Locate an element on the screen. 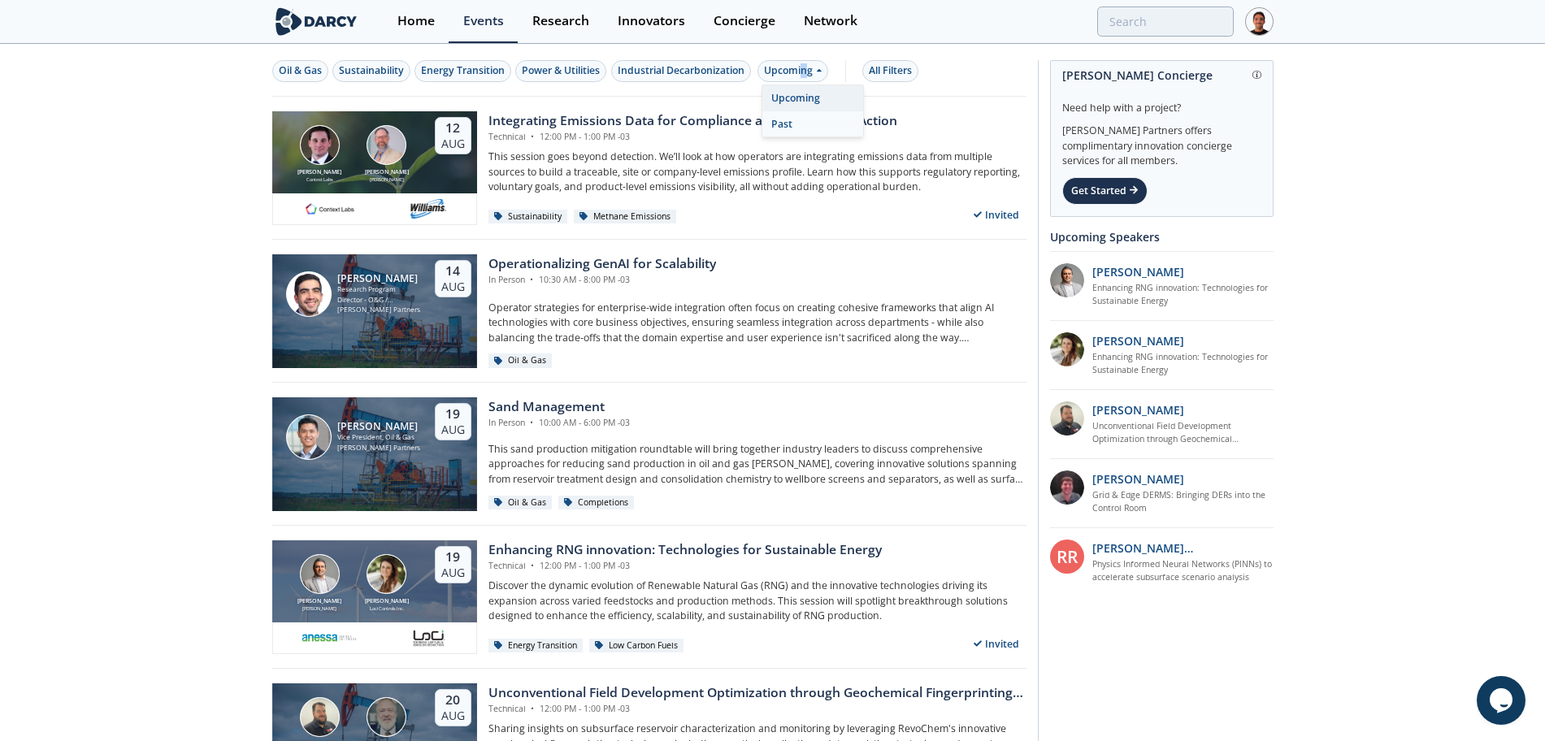 This screenshot has width=1545, height=741. div: Enhancing RNG innovation: Technologies for Sustainable Energy is located at coordinates (685, 550).